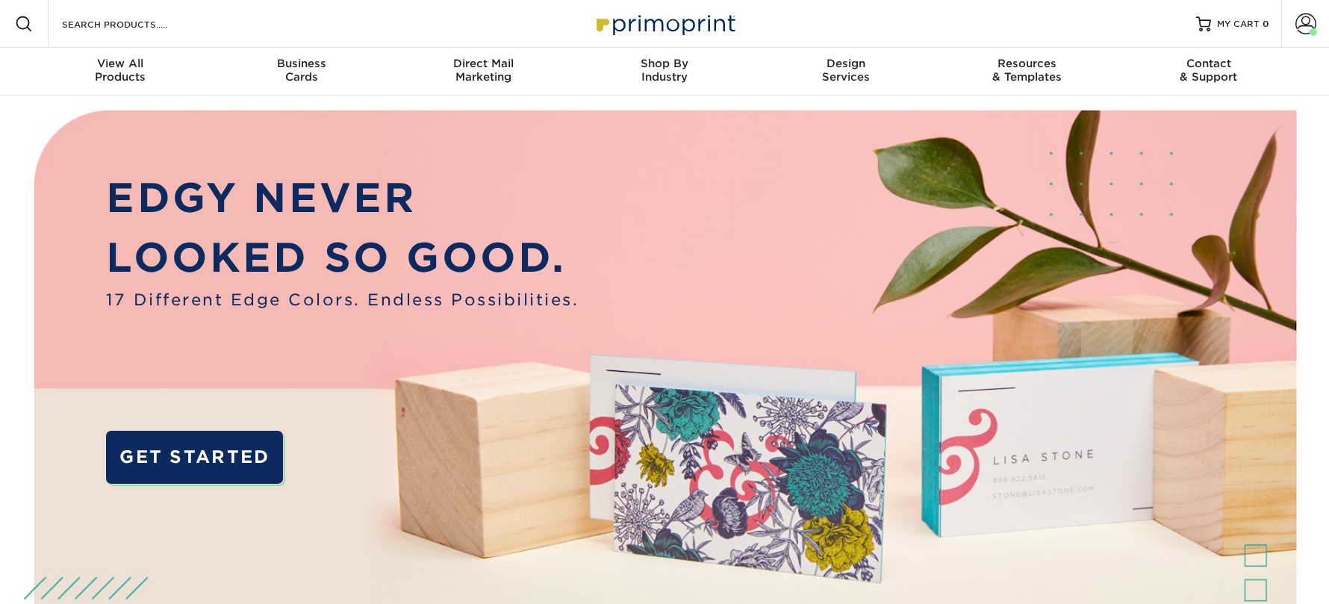 This screenshot has height=604, width=1329. I want to click on a: GET STARTED, so click(194, 457).